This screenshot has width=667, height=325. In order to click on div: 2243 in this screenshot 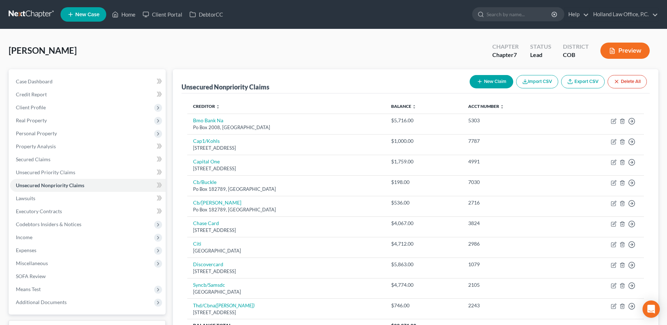, I will do `click(512, 305)`.